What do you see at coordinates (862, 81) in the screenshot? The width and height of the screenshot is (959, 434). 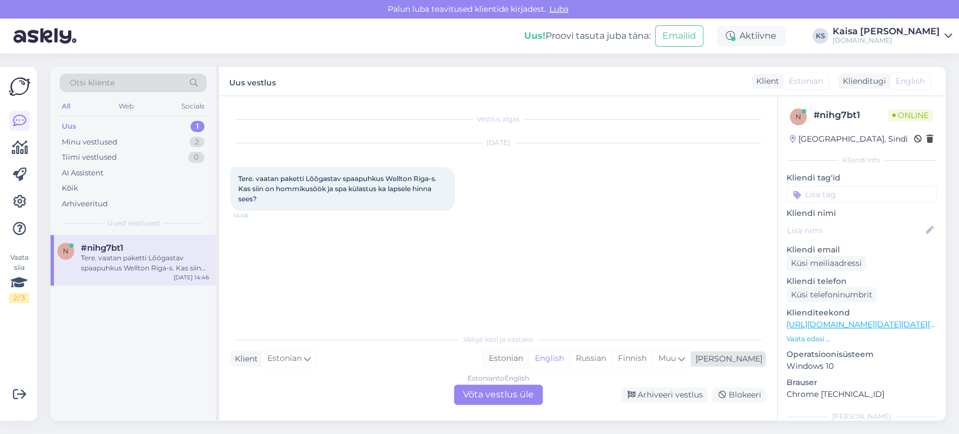 I see `div: Klienditugi` at bounding box center [862, 81].